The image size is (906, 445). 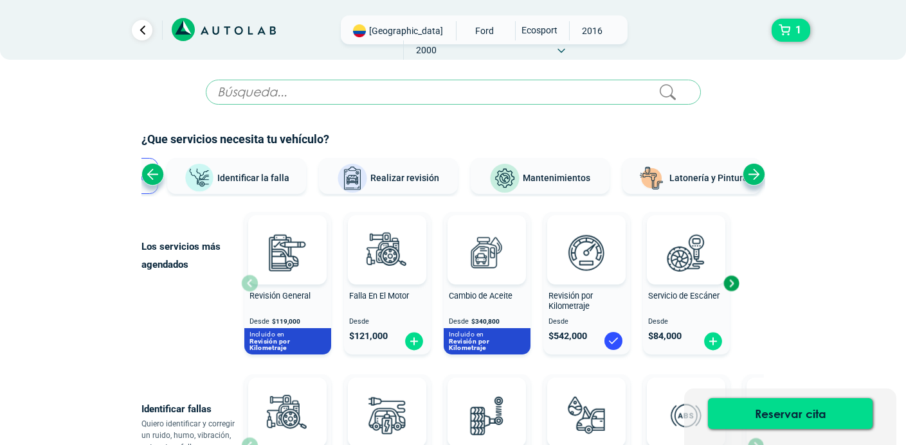 I want to click on span: Falla En El Motor, so click(x=379, y=296).